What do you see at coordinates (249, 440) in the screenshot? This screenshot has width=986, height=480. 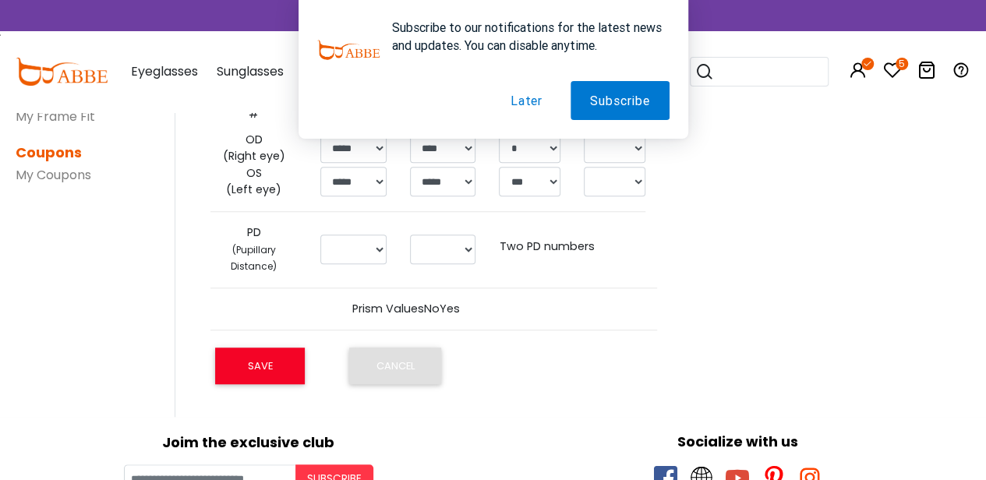 I see `div: Joim the exclusive club` at bounding box center [249, 440].